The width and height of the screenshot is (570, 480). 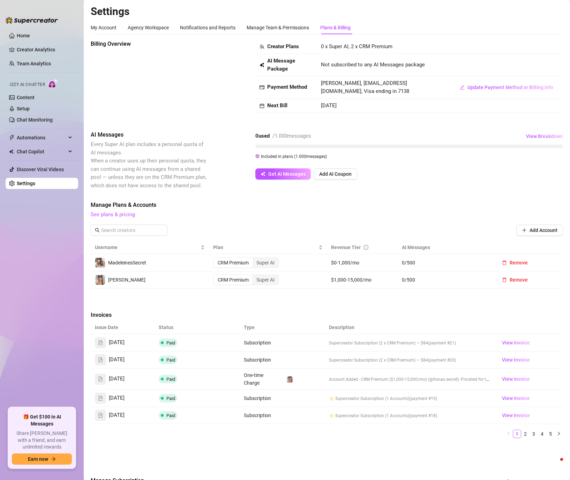 I want to click on span: Username, so click(x=147, y=247).